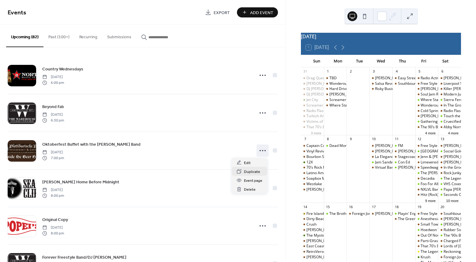  Describe the element at coordinates (312, 116) in the screenshot. I see `div: Turkish American Night` at that location.